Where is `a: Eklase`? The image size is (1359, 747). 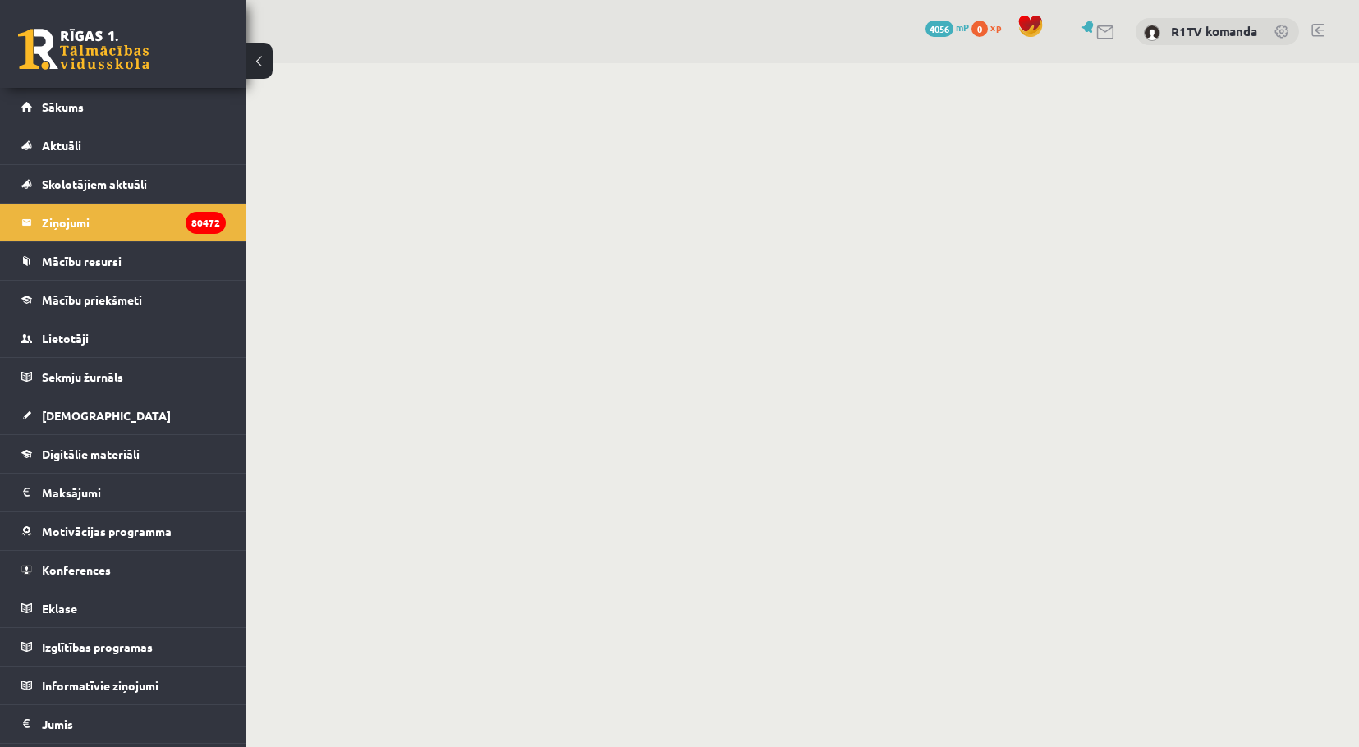
a: Eklase is located at coordinates (123, 609).